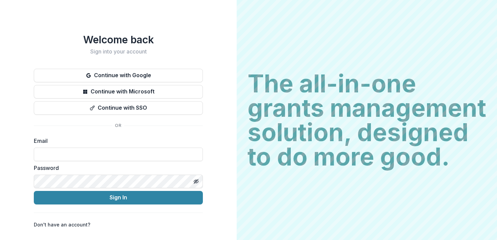  What do you see at coordinates (116, 141) in the screenshot?
I see `label: Email` at bounding box center [116, 141].